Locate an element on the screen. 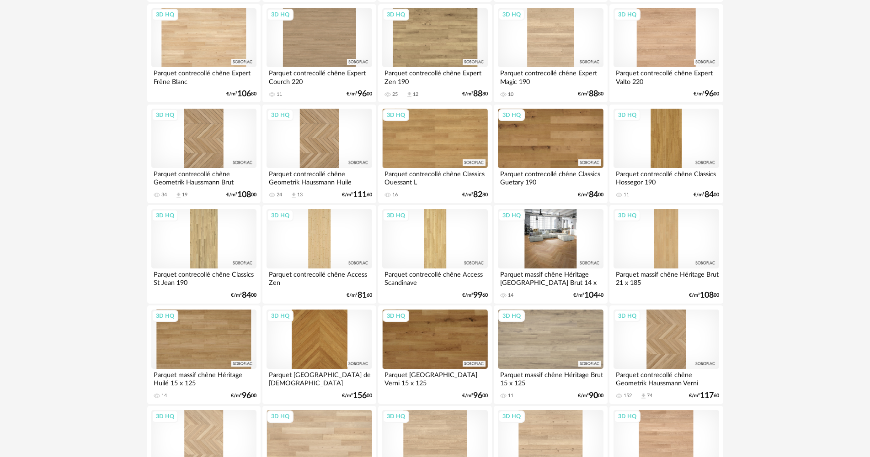 This screenshot has width=870, height=457. div: Parquet contrecollé chêne Classics Hossegor 190 is located at coordinates (666, 177).